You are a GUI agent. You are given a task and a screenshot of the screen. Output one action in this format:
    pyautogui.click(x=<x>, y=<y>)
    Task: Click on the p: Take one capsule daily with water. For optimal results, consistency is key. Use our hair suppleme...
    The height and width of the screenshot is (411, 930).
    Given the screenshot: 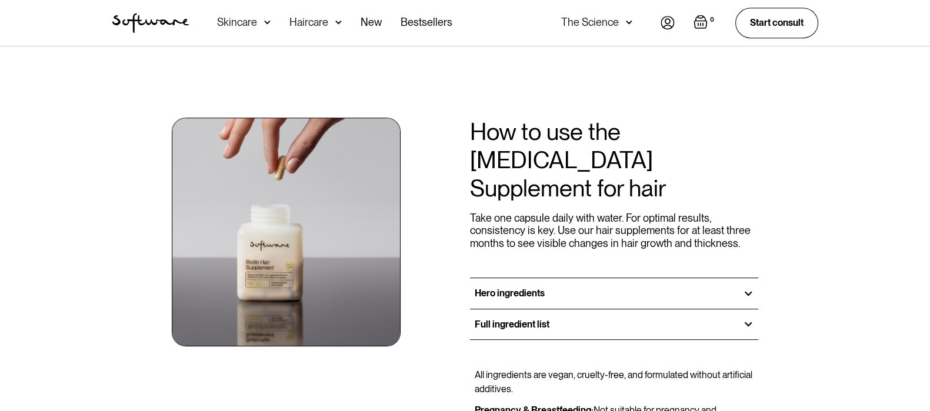 What is the action you would take?
    pyautogui.click(x=614, y=231)
    